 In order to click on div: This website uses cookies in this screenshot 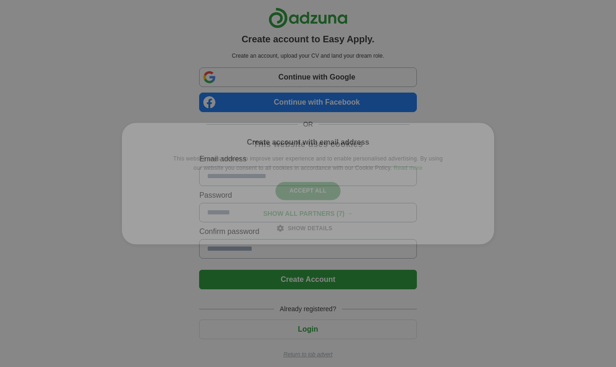, I will do `click(308, 144)`.